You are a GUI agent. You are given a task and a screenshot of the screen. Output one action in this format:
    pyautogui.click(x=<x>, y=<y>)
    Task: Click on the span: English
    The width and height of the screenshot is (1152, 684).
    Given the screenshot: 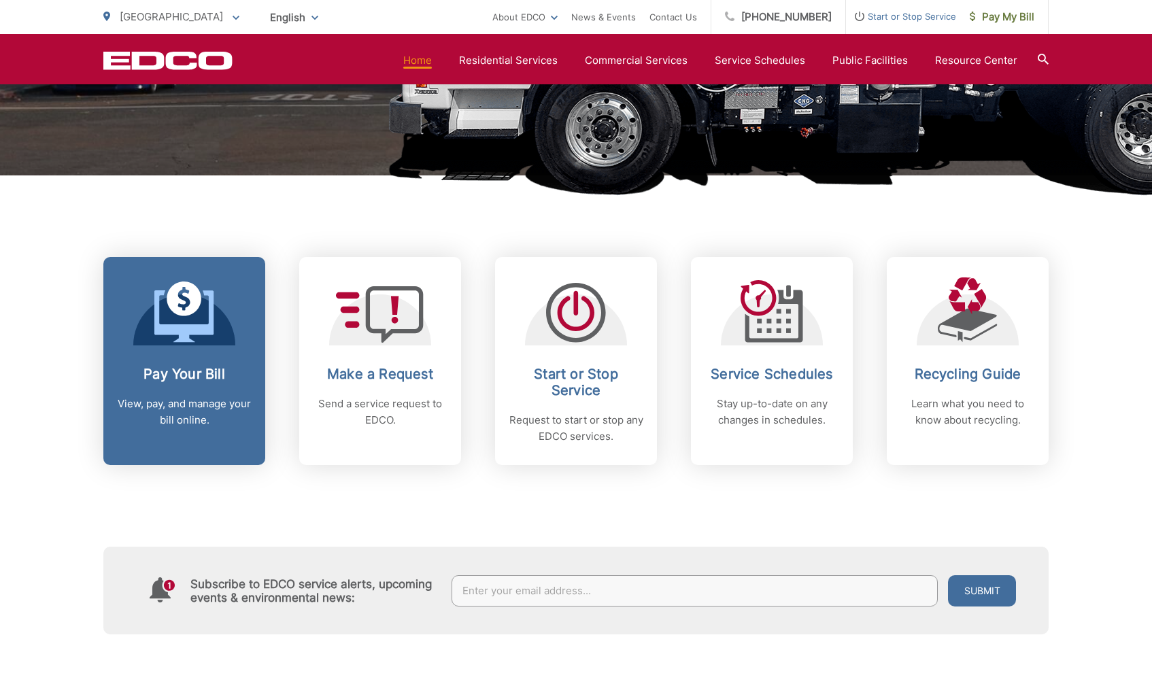 What is the action you would take?
    pyautogui.click(x=294, y=17)
    